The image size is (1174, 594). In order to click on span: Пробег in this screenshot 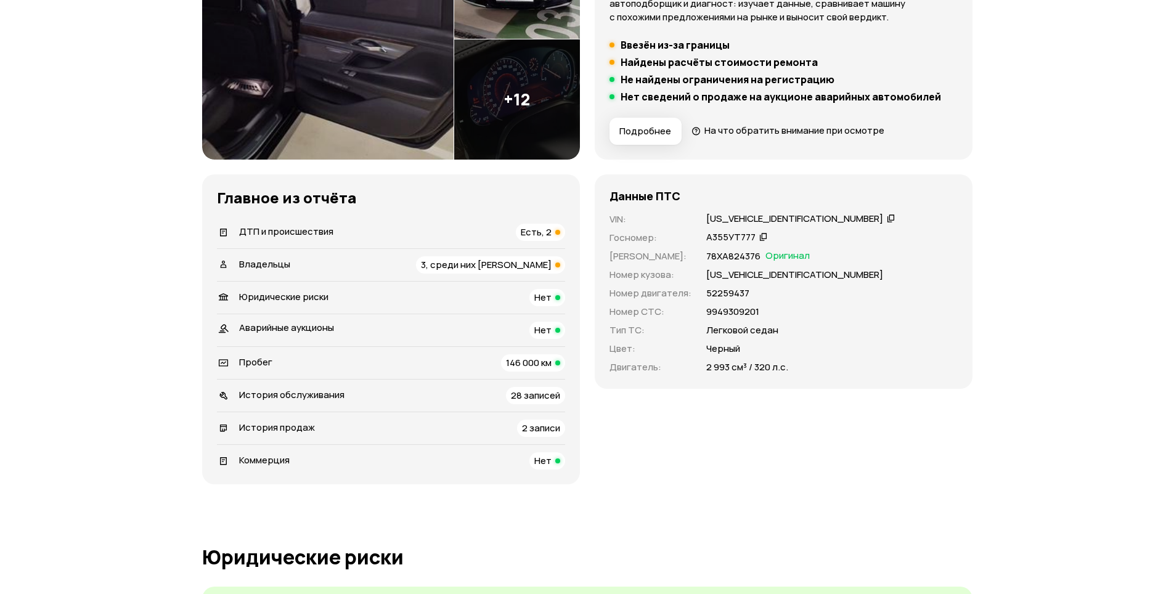, I will do `click(256, 362)`.